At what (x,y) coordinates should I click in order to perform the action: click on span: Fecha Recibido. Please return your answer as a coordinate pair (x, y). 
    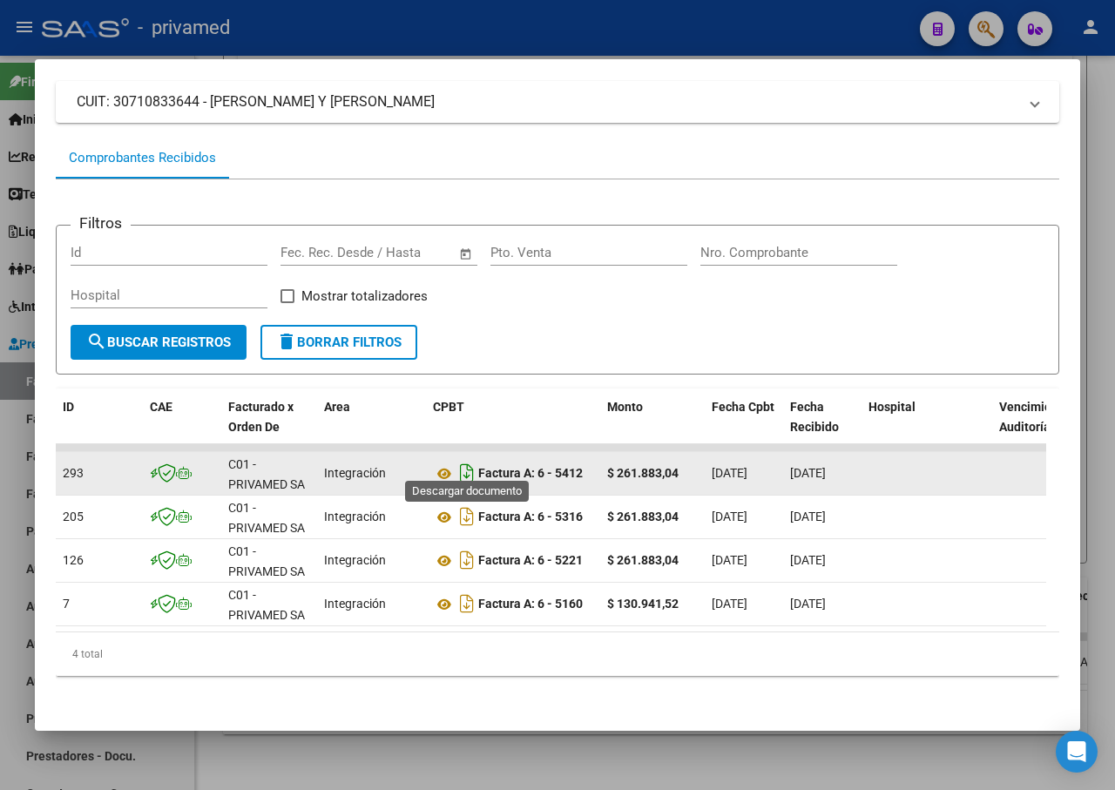
    Looking at the image, I should click on (815, 416).